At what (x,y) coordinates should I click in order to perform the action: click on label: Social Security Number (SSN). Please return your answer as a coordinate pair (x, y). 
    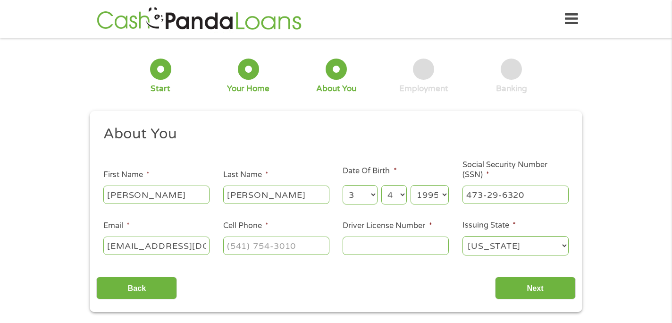
    Looking at the image, I should click on (515, 170).